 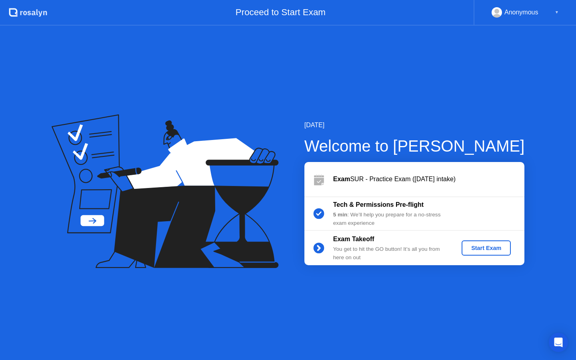 What do you see at coordinates (486, 248) in the screenshot?
I see `button: Start Exam` at bounding box center [486, 248].